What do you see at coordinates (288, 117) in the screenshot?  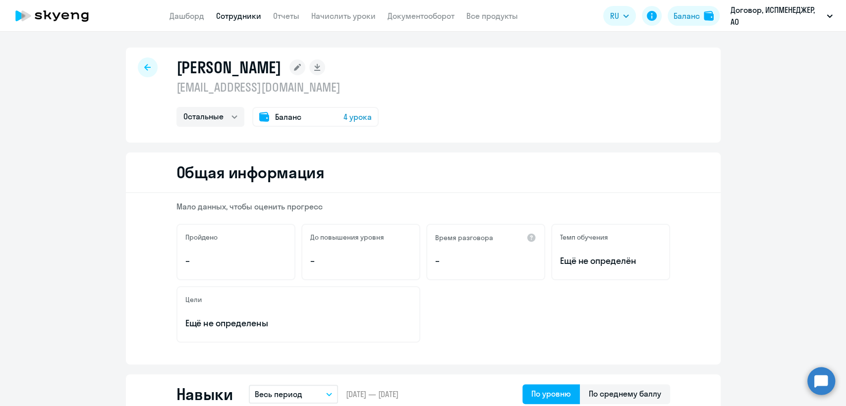 I see `span: Баланс` at bounding box center [288, 117].